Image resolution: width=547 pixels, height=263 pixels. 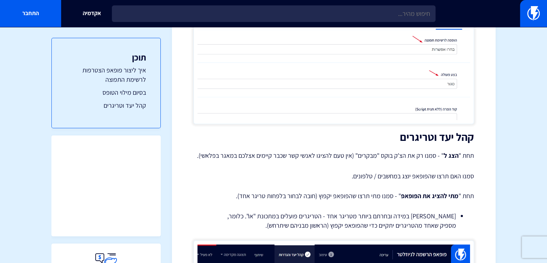 I want to click on strong: הצג ל, so click(x=451, y=155).